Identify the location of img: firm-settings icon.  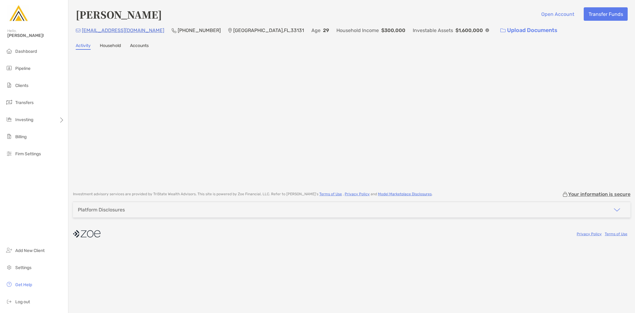
(9, 154).